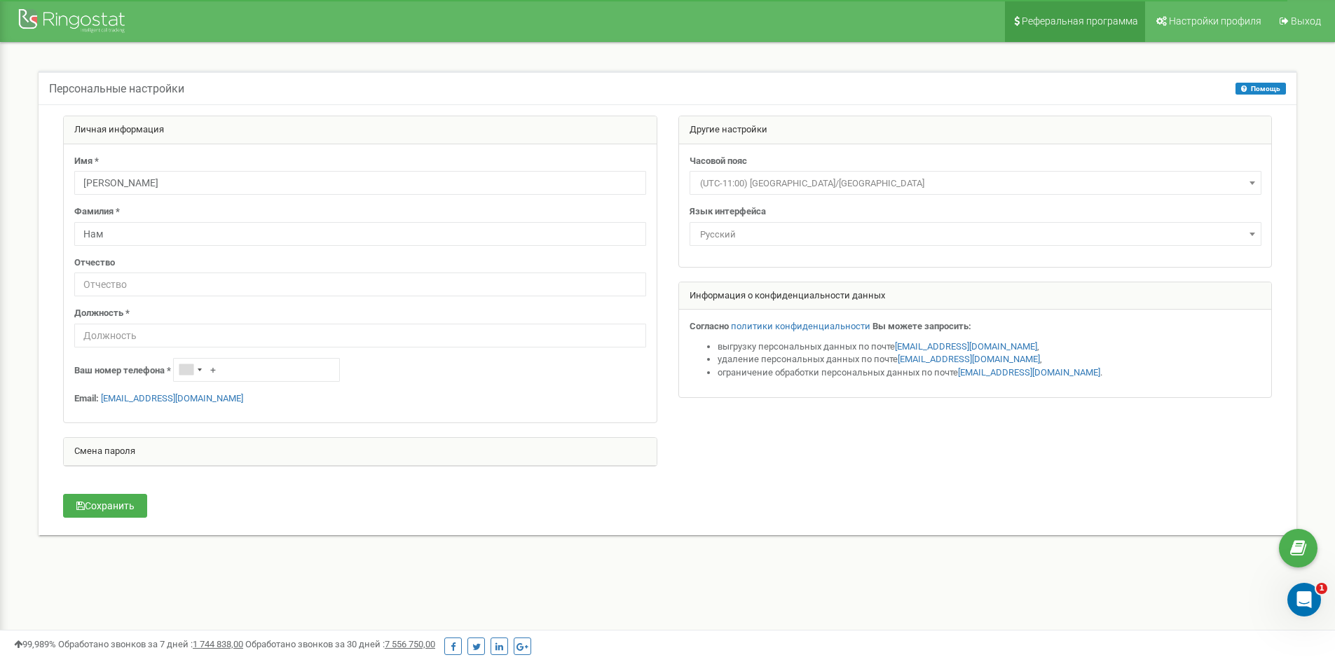 Image resolution: width=1335 pixels, height=662 pixels. What do you see at coordinates (35, 644) in the screenshot?
I see `span: 99,989%` at bounding box center [35, 644].